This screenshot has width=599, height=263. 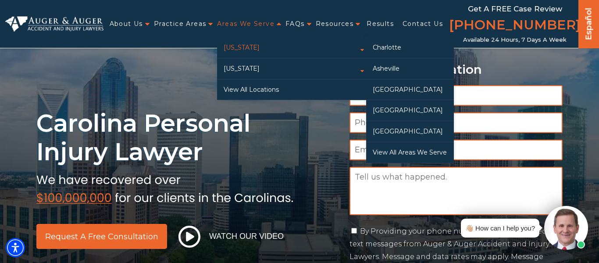 What do you see at coordinates (180, 24) in the screenshot?
I see `a: Practice Areas` at bounding box center [180, 24].